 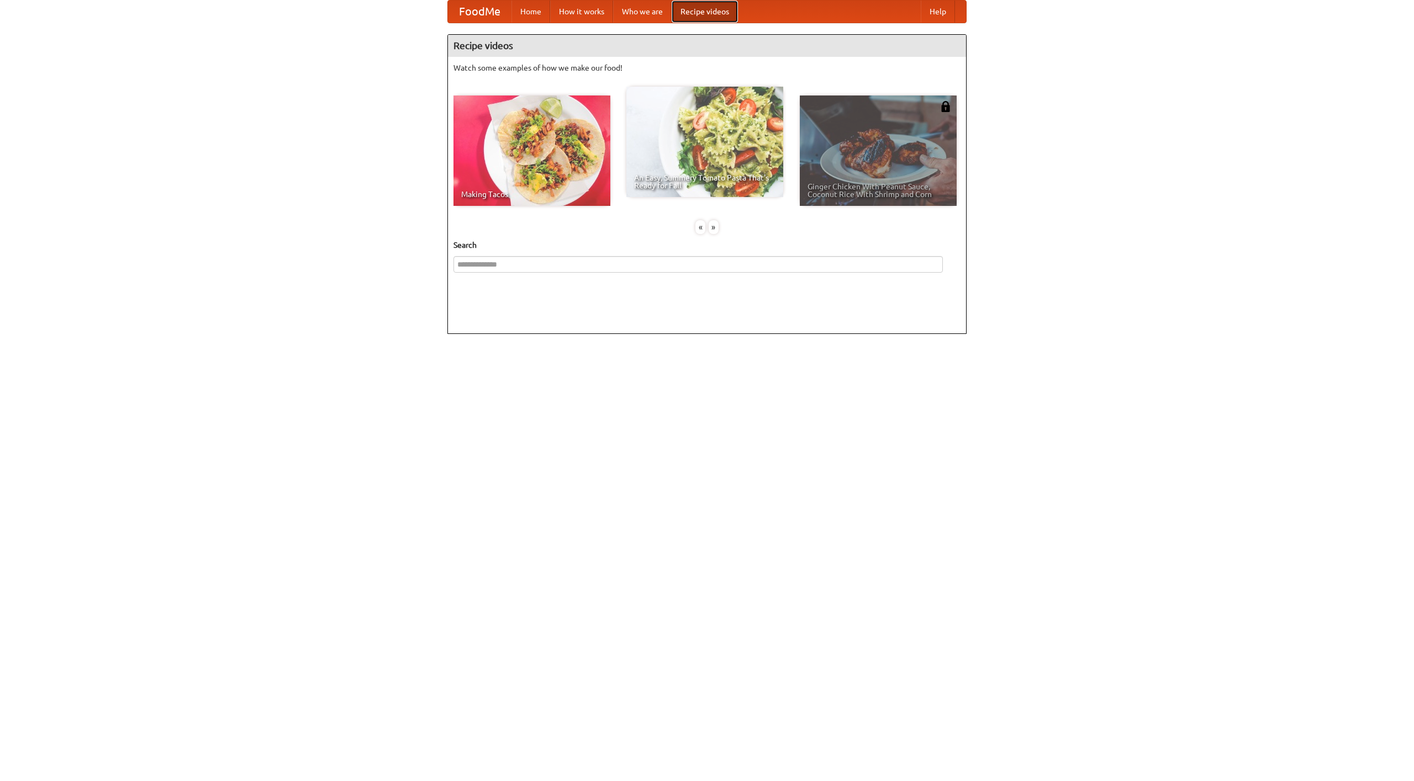 I want to click on a: Home, so click(x=531, y=12).